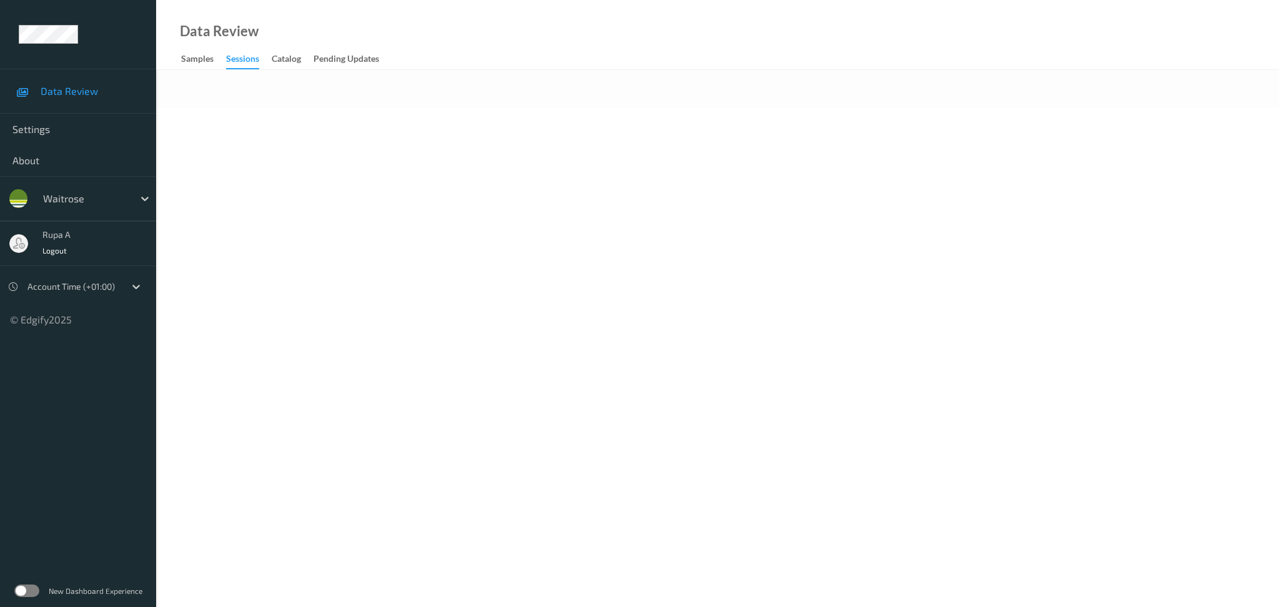 This screenshot has width=1279, height=607. I want to click on a: Samples, so click(204, 59).